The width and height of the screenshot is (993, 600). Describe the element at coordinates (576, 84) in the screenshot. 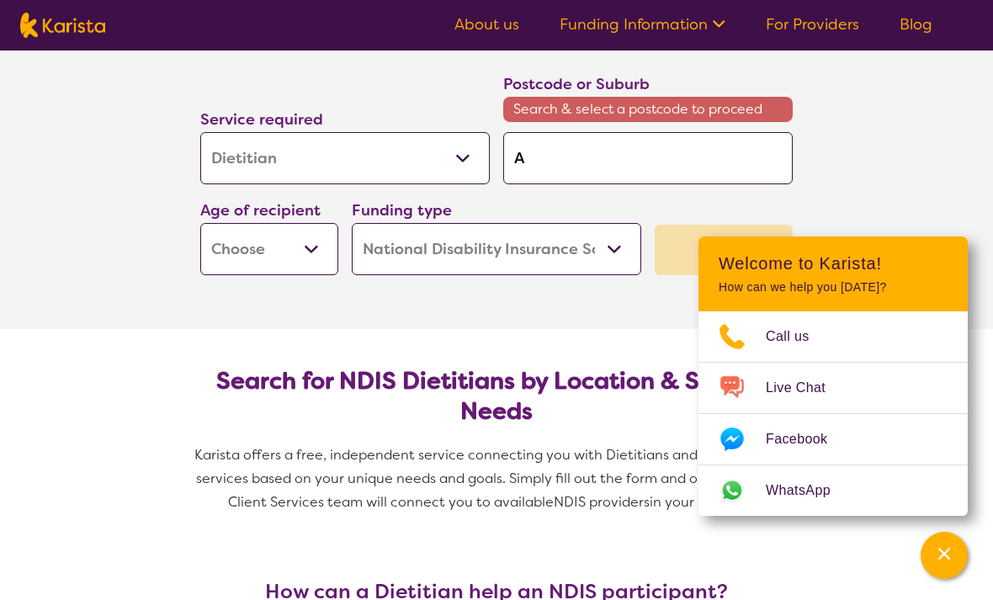

I see `label: Postcode or Suburb` at that location.